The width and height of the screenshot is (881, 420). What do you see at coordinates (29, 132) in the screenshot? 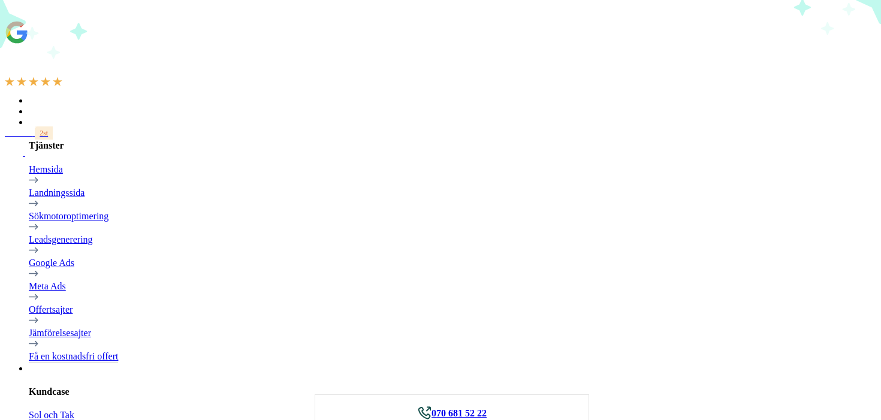
I see `a: Karriär 2st` at bounding box center [29, 132].